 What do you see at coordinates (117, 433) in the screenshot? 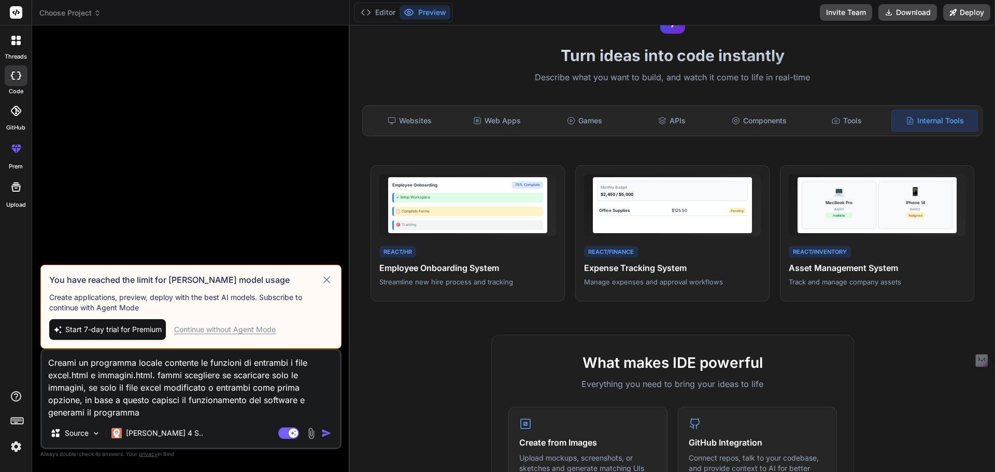
I see `img: Claude 4 Sonnet` at bounding box center [117, 433].